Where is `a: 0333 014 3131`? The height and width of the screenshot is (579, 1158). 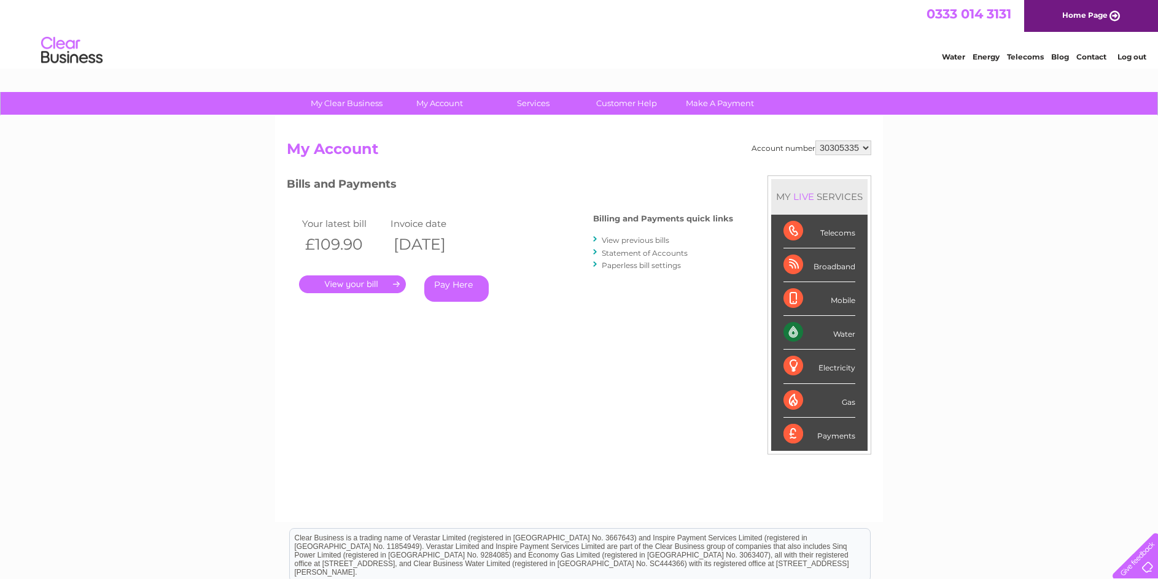 a: 0333 014 3131 is located at coordinates (969, 14).